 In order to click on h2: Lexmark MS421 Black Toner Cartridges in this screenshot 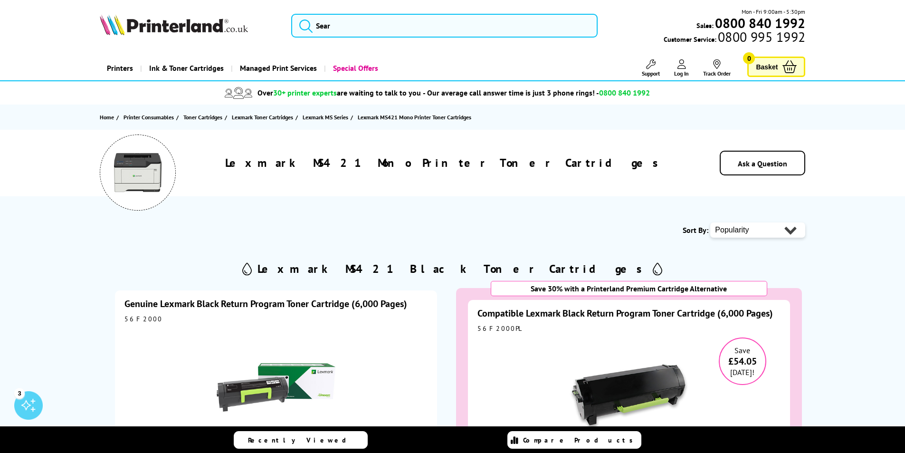, I will do `click(453, 268)`.